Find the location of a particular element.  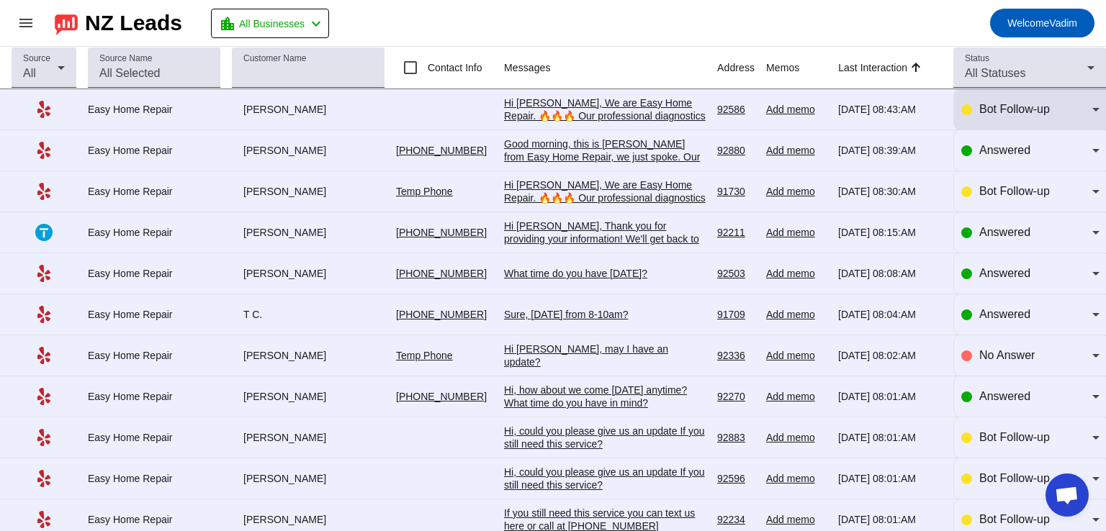

div: 91709 is located at coordinates (736, 315).